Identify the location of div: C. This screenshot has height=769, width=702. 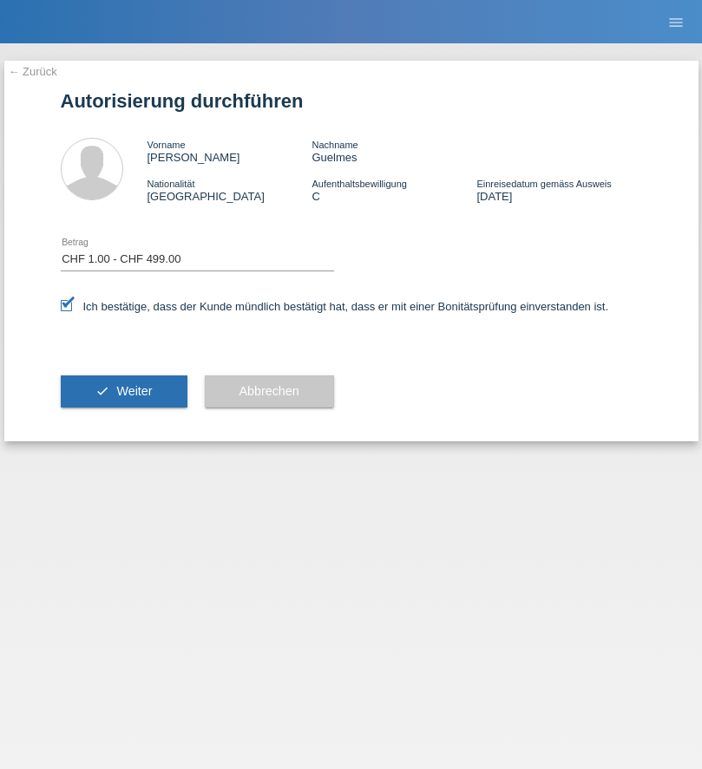
(394, 190).